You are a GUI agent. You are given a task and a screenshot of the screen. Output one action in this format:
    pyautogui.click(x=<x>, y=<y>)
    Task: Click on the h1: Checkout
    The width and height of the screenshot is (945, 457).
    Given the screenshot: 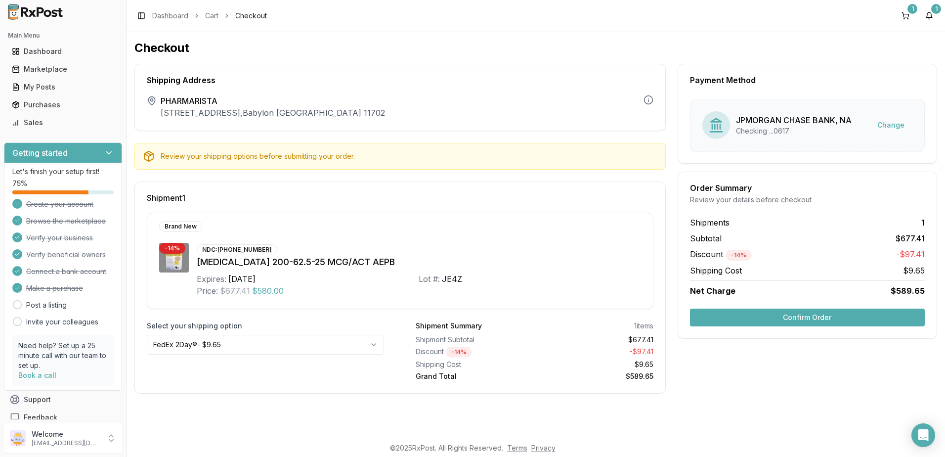 What is the action you would take?
    pyautogui.click(x=536, y=48)
    